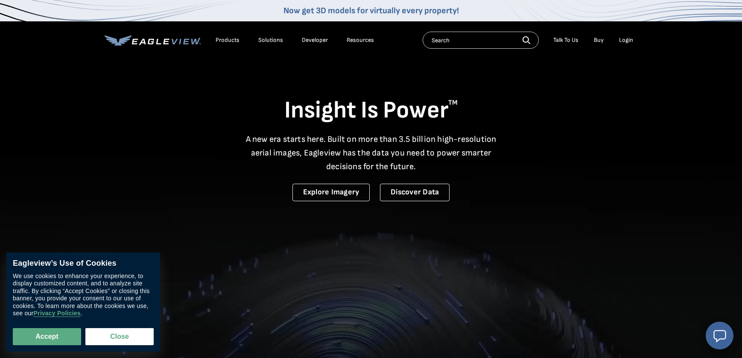 The width and height of the screenshot is (742, 358). I want to click on sup: TM, so click(453, 102).